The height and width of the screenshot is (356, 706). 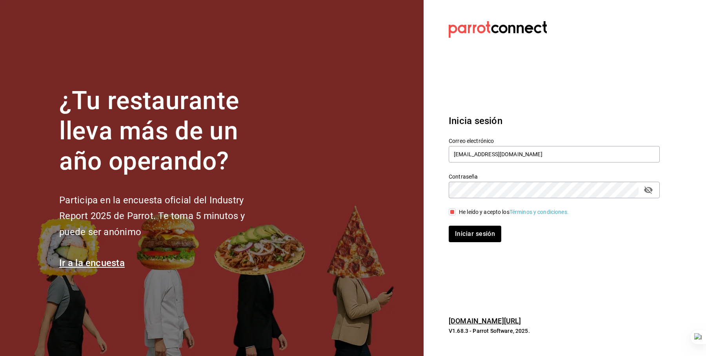 I want to click on input: Ingresa tu correo electrónico, so click(x=554, y=154).